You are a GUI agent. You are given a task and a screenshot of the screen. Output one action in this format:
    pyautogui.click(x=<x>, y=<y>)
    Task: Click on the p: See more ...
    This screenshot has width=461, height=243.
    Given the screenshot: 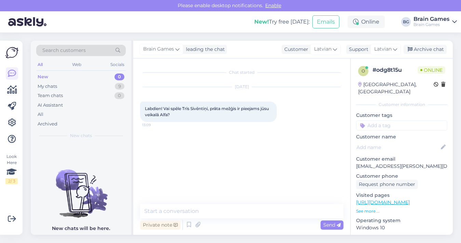 What is the action you would take?
    pyautogui.click(x=401, y=211)
    